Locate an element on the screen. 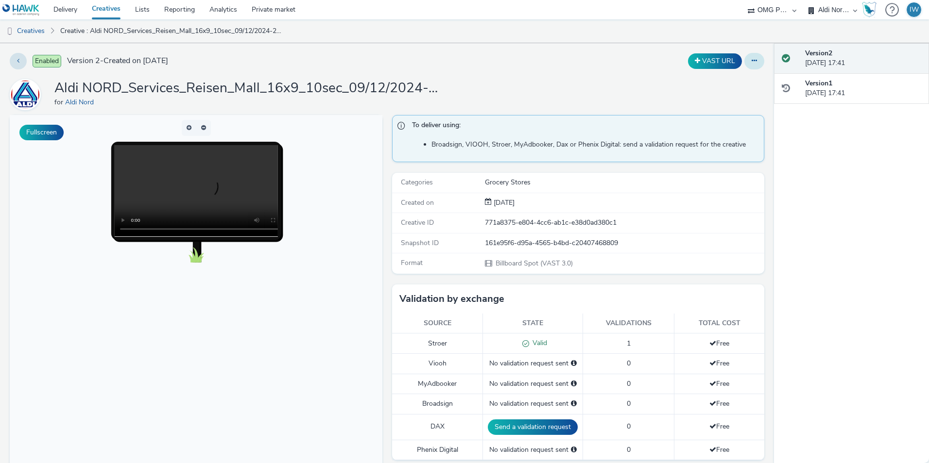 The image size is (929, 463). div: IW is located at coordinates (914, 10).